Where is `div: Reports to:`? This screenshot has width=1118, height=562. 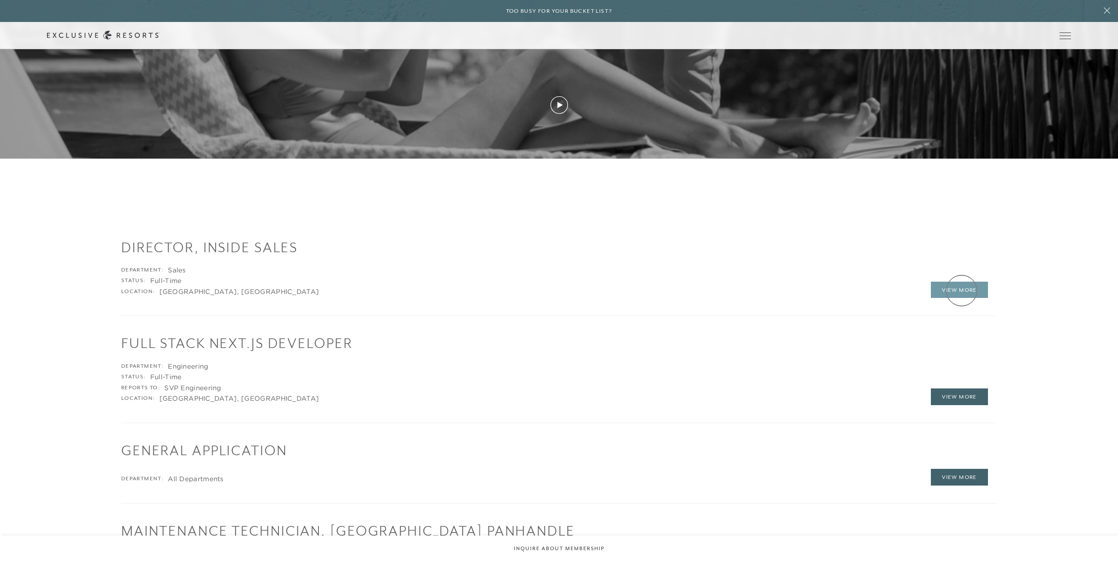 div: Reports to: is located at coordinates (141, 388).